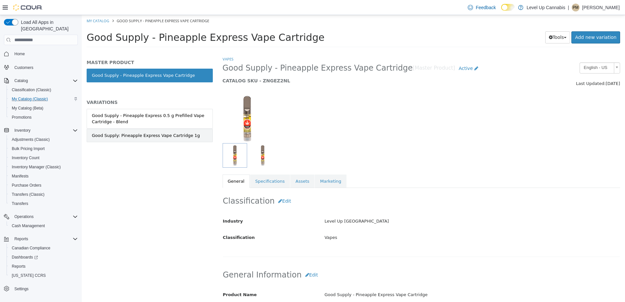 The height and width of the screenshot is (302, 625). What do you see at coordinates (501, 11) in the screenshot?
I see `span: Dark Mode` at bounding box center [501, 11].